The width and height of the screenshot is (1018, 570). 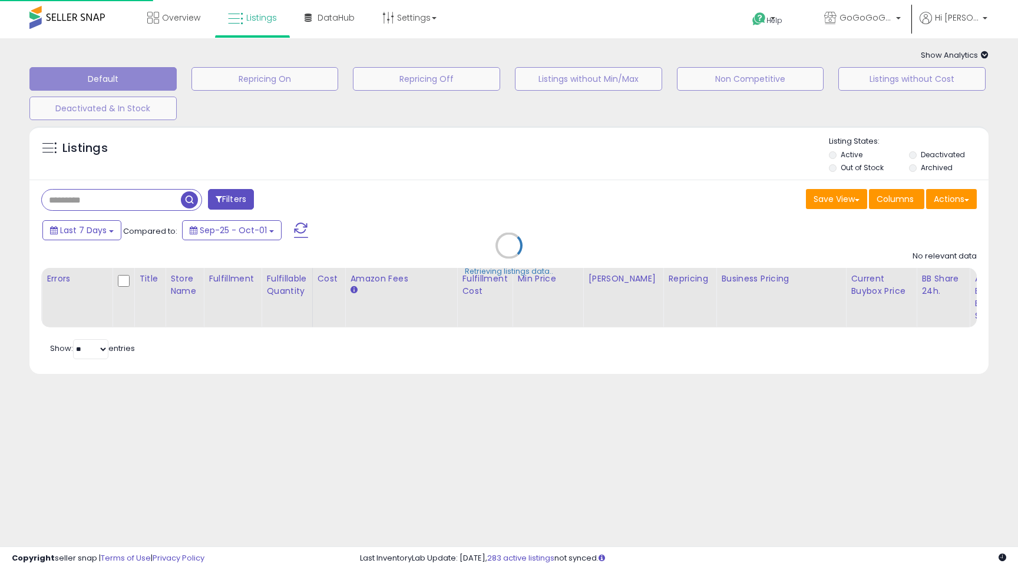 What do you see at coordinates (866, 18) in the screenshot?
I see `span: GoGoGoGoneLLC` at bounding box center [866, 18].